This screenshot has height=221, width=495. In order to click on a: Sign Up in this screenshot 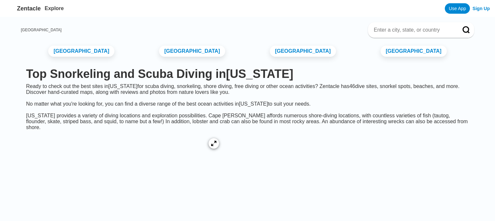, I will do `click(481, 8)`.